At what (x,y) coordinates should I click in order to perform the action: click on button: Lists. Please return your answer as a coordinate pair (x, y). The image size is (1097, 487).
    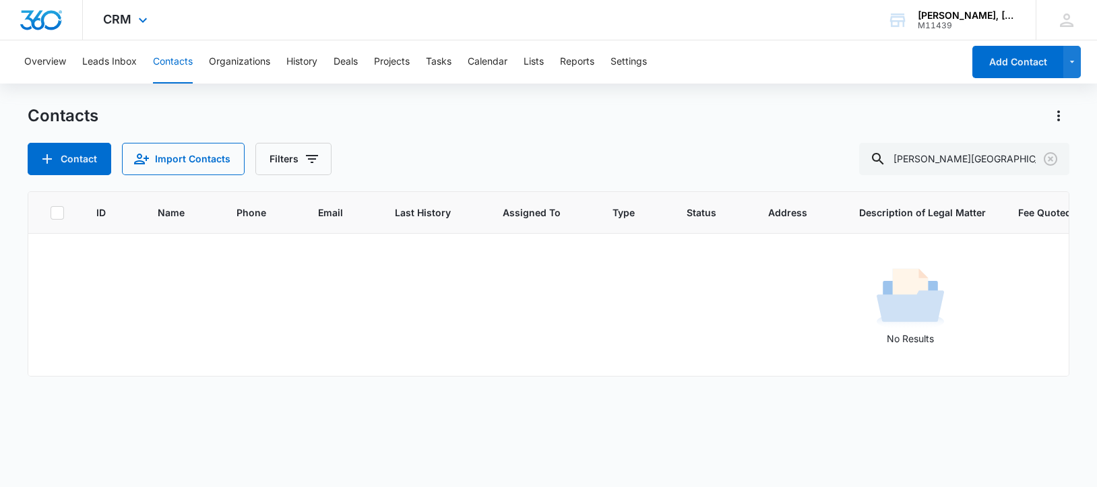
    Looking at the image, I should click on (534, 62).